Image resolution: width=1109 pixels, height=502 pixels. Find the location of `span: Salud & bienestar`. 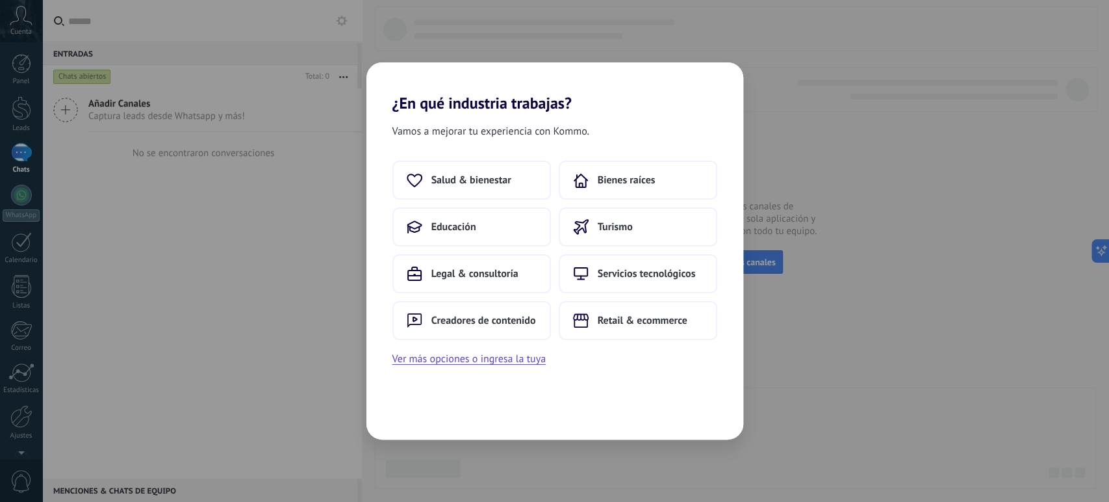

span: Salud & bienestar is located at coordinates (471, 180).